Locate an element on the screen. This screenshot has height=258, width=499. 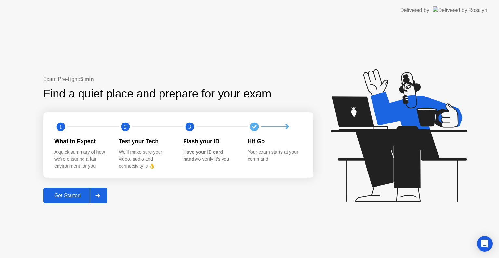
text: 1 is located at coordinates (61, 127).